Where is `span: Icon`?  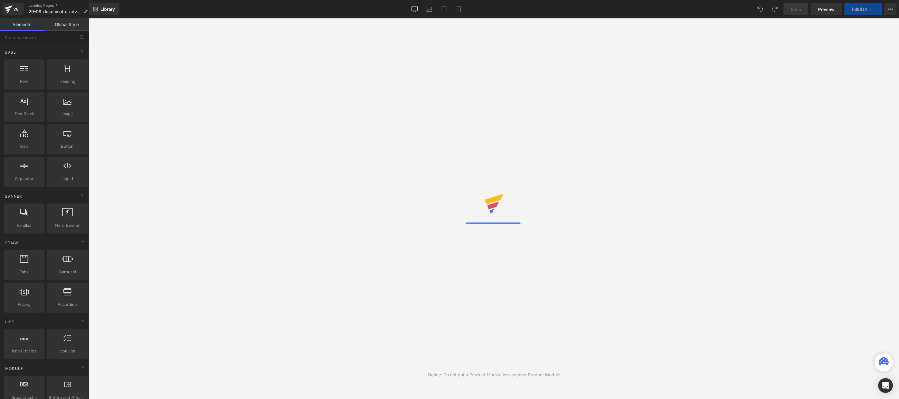
span: Icon is located at coordinates (24, 146).